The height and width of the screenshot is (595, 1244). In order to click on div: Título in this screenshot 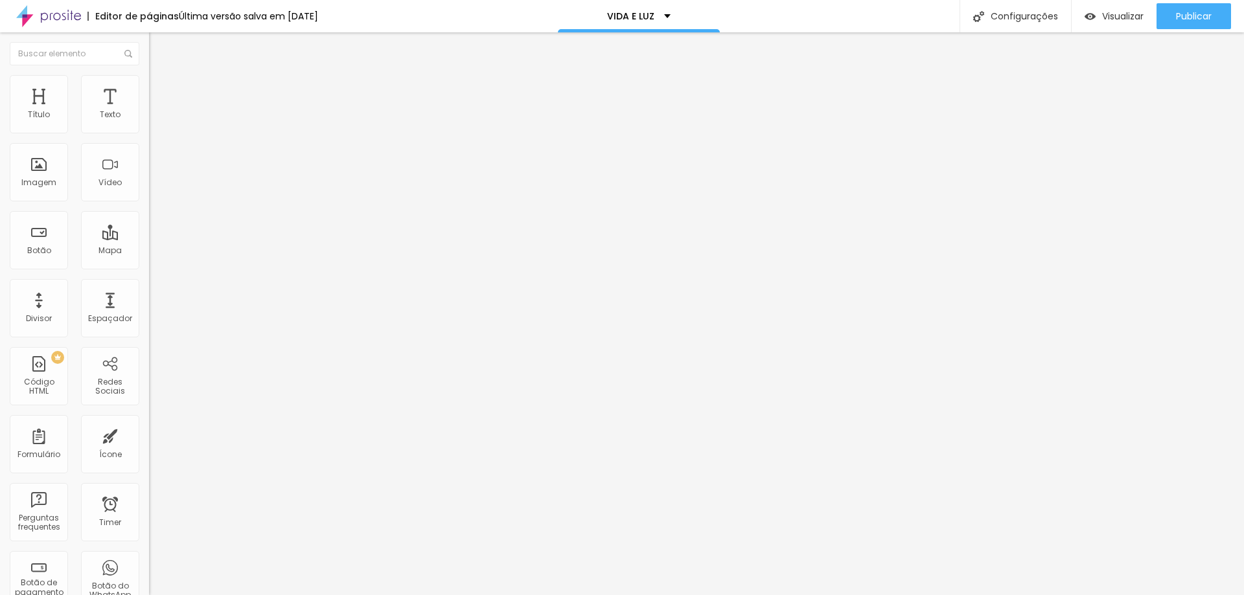, I will do `click(39, 115)`.